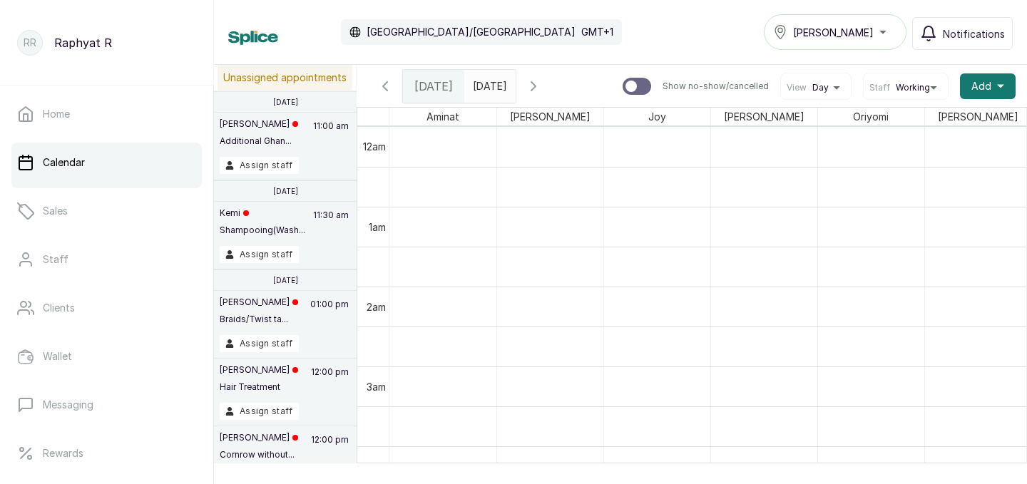  What do you see at coordinates (816, 88) in the screenshot?
I see `button: ViewDay` at bounding box center [816, 88].